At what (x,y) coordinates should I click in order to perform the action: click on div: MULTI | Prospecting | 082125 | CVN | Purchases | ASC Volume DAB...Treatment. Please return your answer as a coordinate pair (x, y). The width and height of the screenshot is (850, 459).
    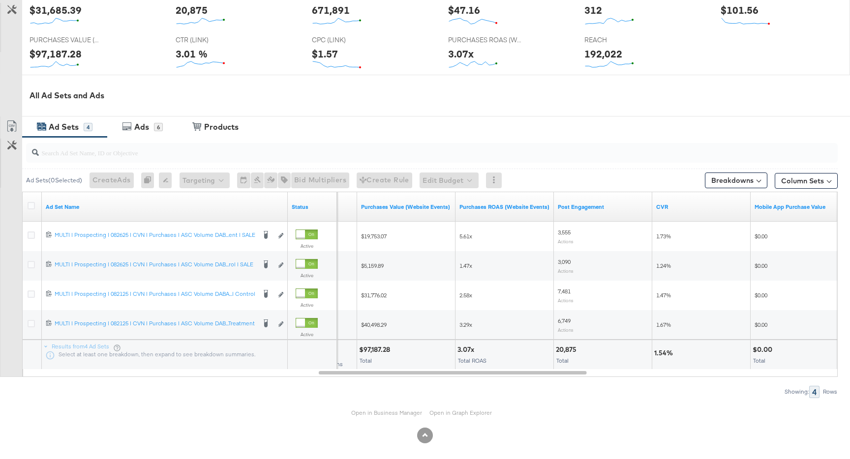
    Looking at the image, I should click on (155, 323).